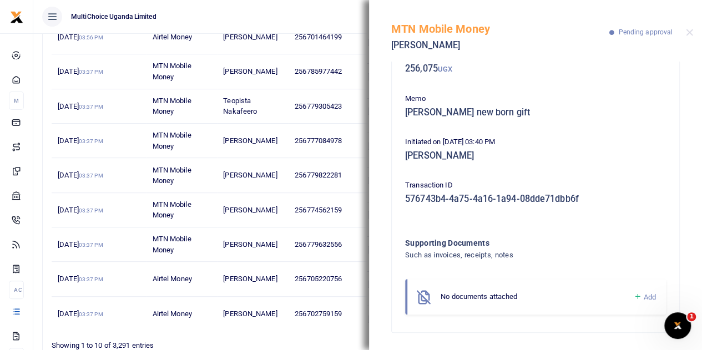 This screenshot has width=702, height=350. Describe the element at coordinates (646, 32) in the screenshot. I see `span: Pending approval` at that location.